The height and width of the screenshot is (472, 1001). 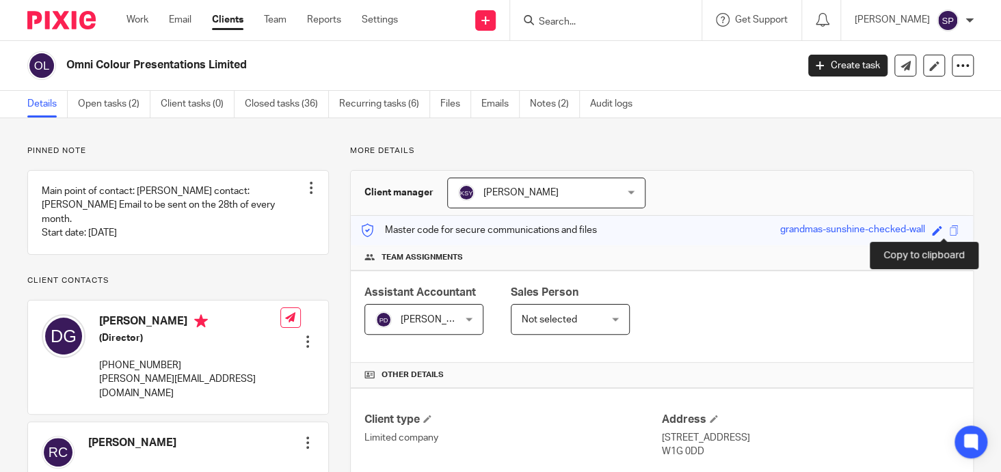 I want to click on h4: Address, so click(x=810, y=420).